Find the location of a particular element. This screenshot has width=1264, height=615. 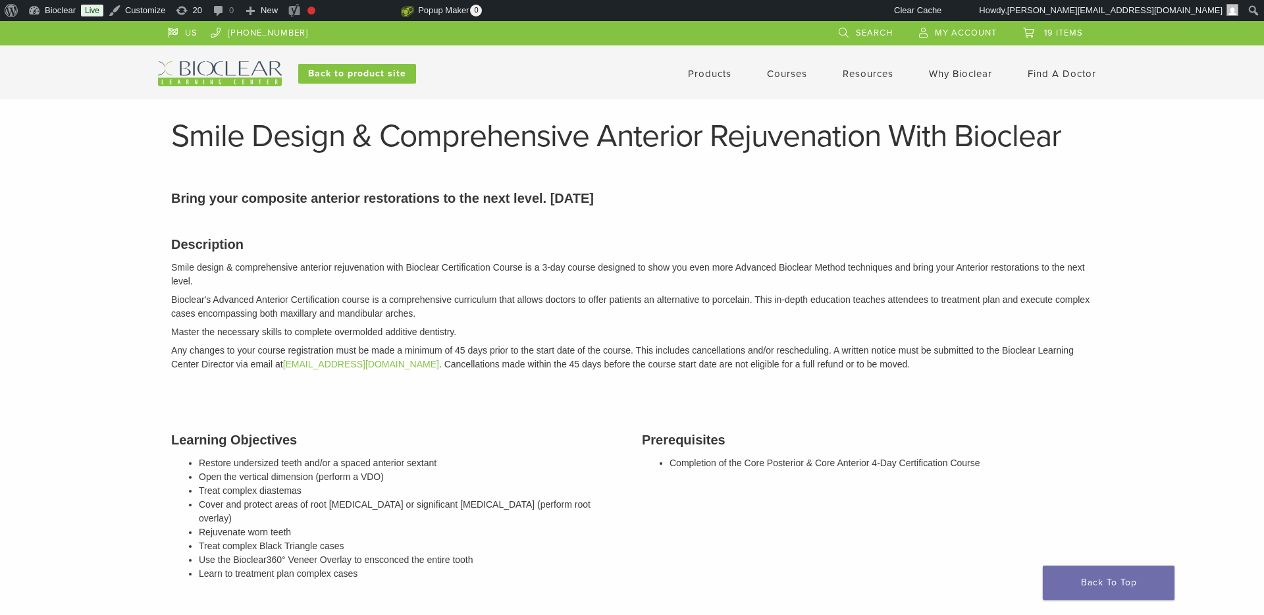

a: My Account is located at coordinates (958, 31).